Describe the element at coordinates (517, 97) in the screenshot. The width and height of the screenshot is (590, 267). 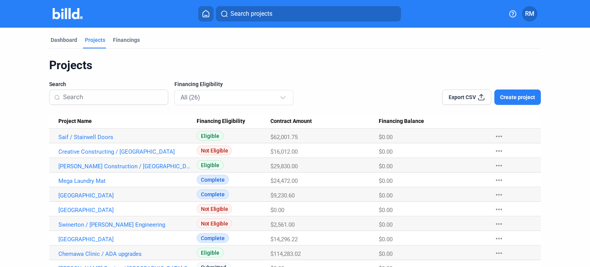
I see `button: Create project` at that location.